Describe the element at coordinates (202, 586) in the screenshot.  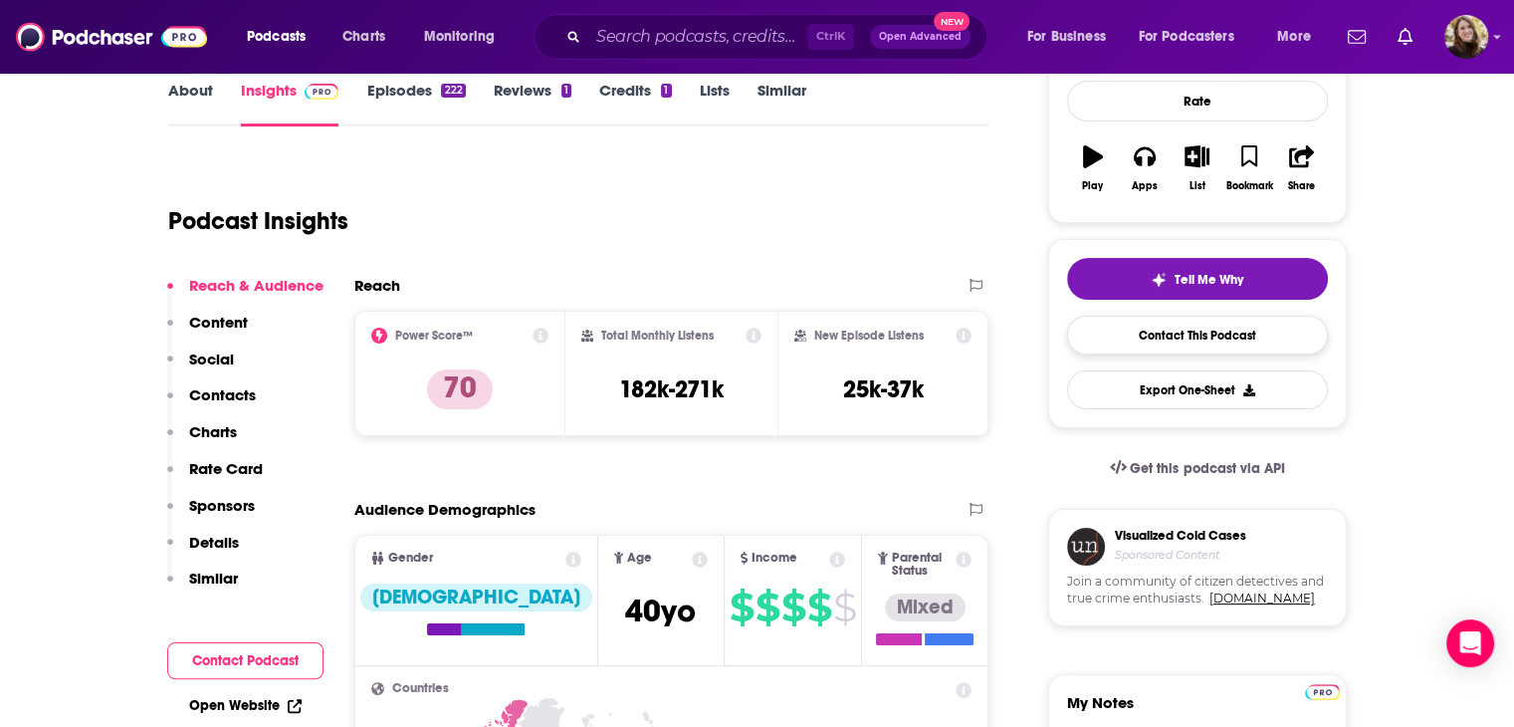
I see `button: Similar` at that location.